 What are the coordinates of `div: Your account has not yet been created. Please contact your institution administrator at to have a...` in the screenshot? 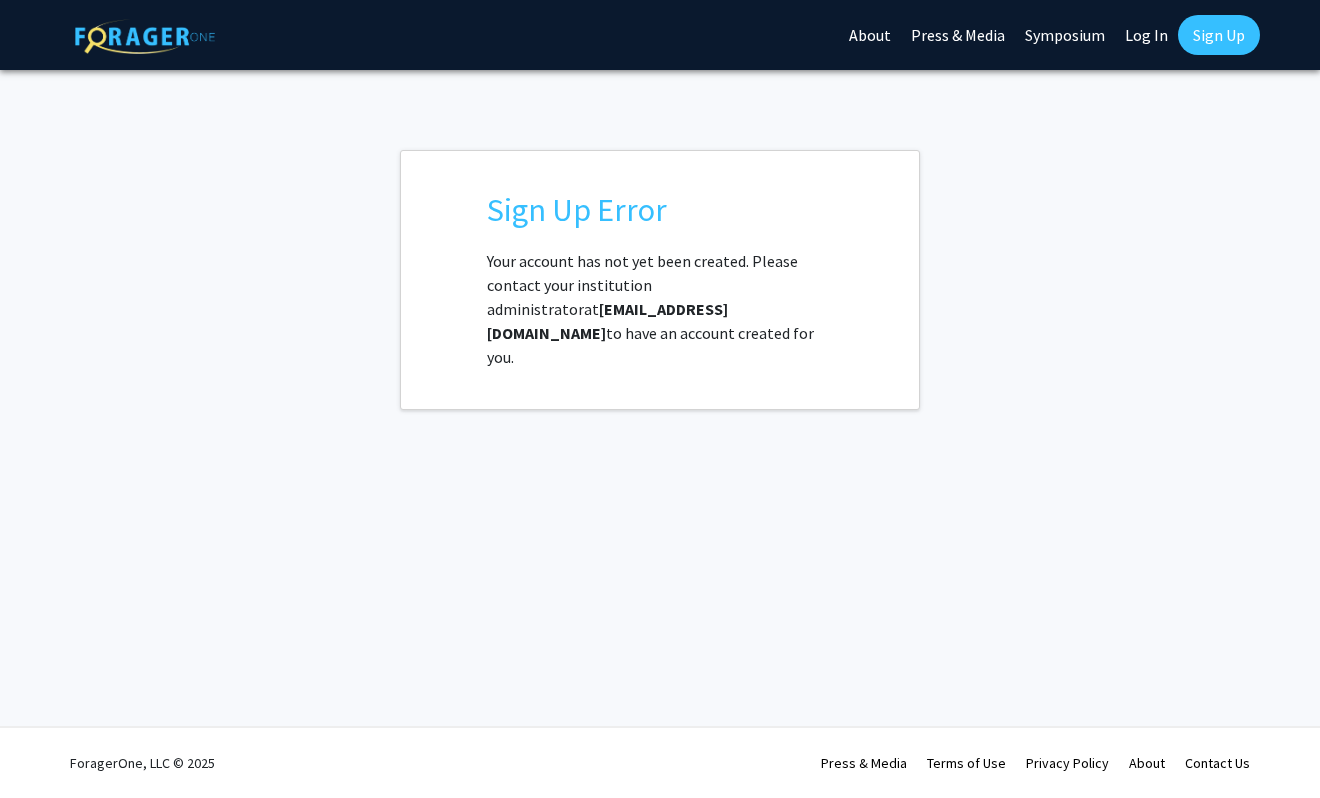 It's located at (660, 280).